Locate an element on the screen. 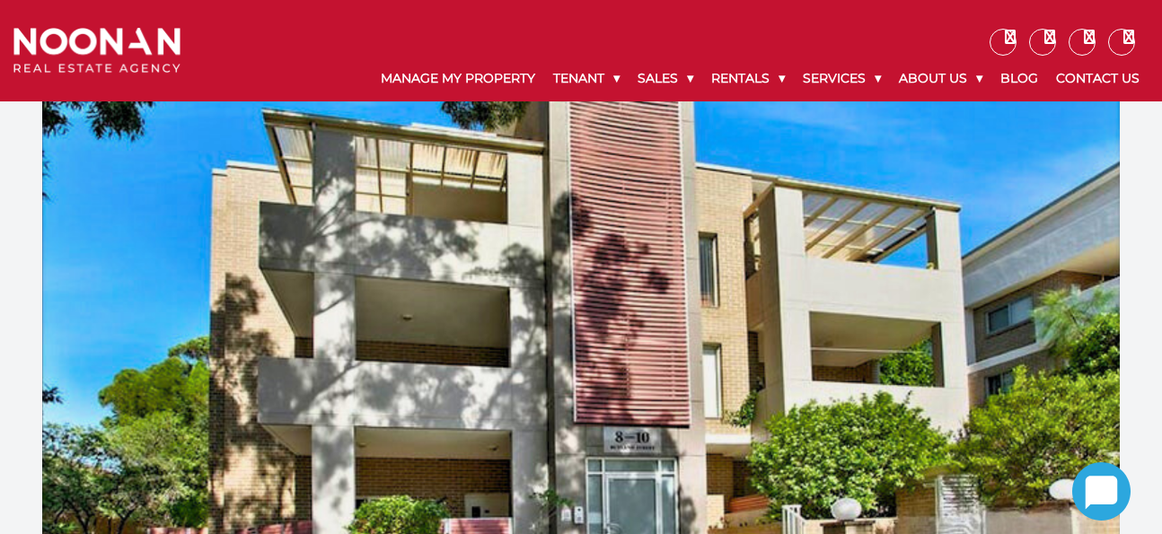  a: Blog is located at coordinates (1019, 78).